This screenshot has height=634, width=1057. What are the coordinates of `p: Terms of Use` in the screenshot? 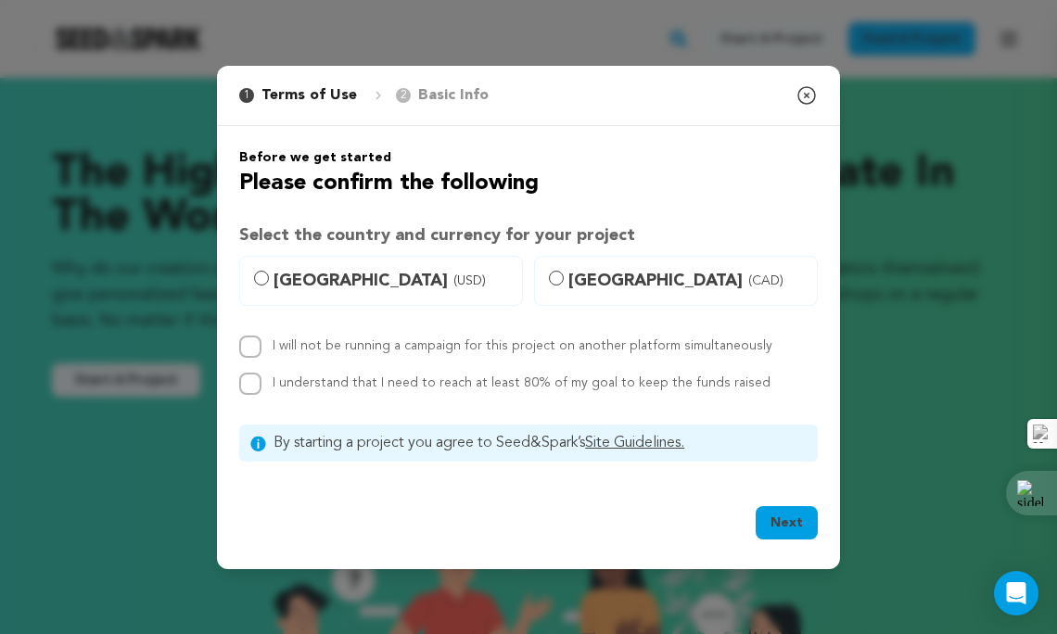 It's located at (309, 96).